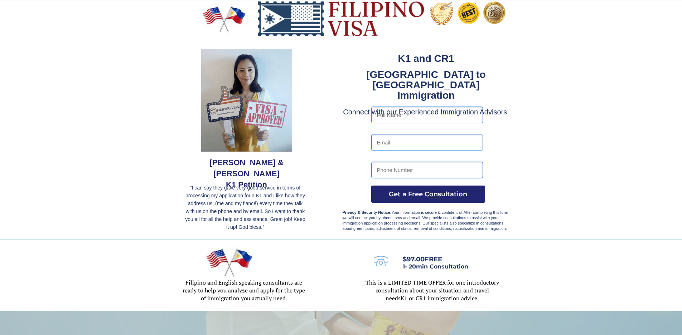 The height and width of the screenshot is (335, 682). Describe the element at coordinates (426, 58) in the screenshot. I see `strong: K1 and CR1` at that location.